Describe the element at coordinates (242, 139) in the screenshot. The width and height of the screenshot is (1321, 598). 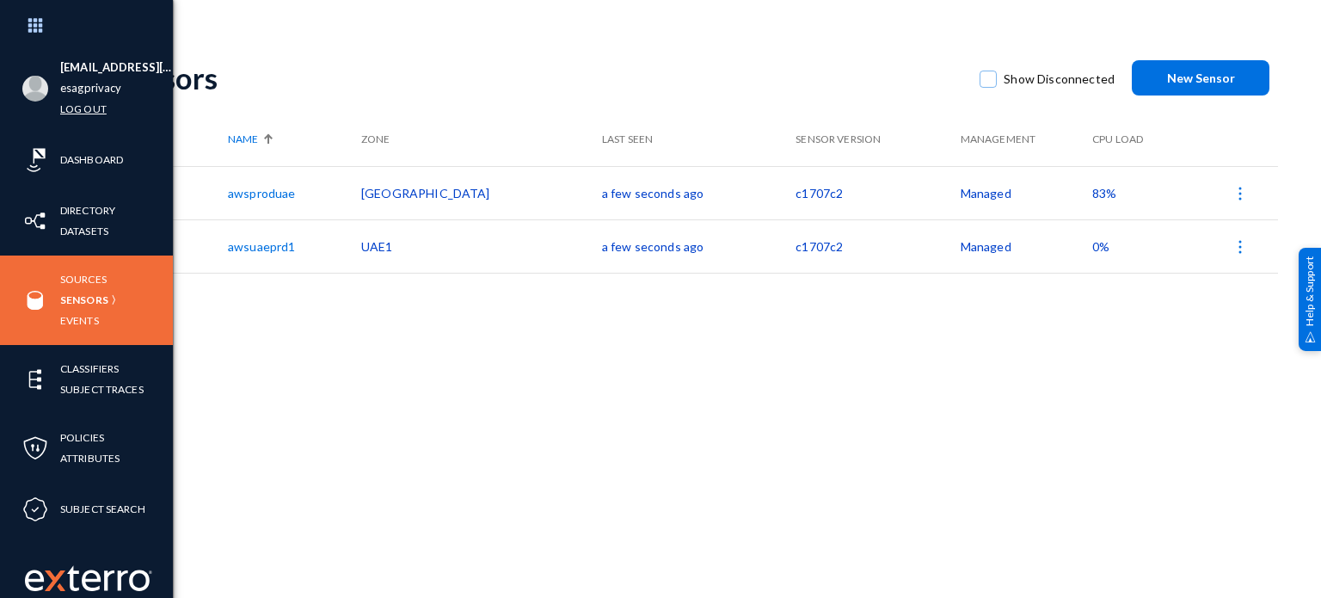
I see `span: Name` at that location.